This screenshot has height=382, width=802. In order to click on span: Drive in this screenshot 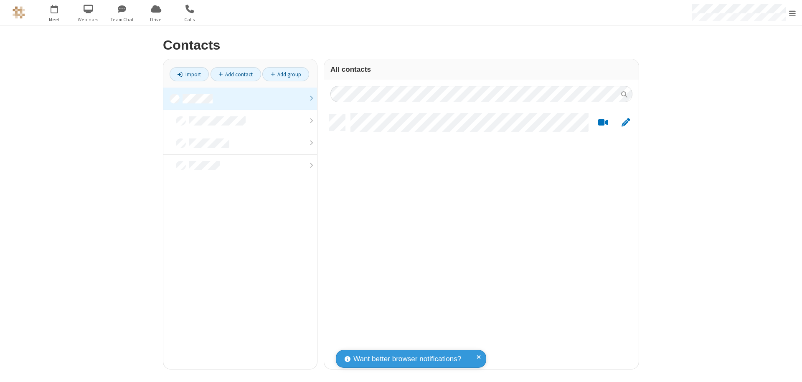, I will do `click(156, 20)`.